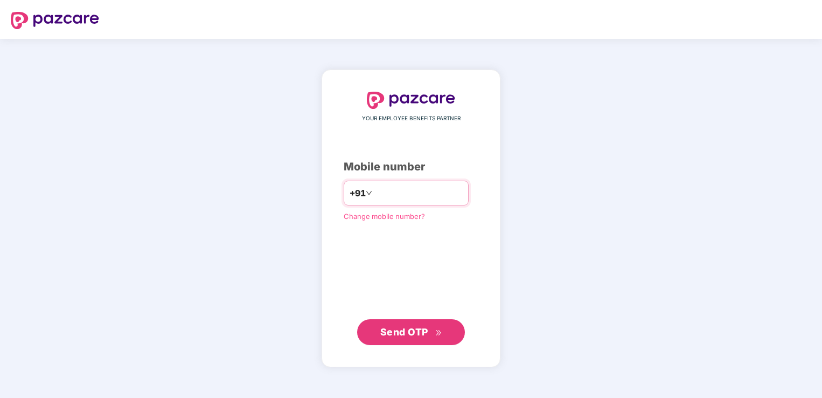  Describe the element at coordinates (411, 167) in the screenshot. I see `div: Mobile number` at that location.